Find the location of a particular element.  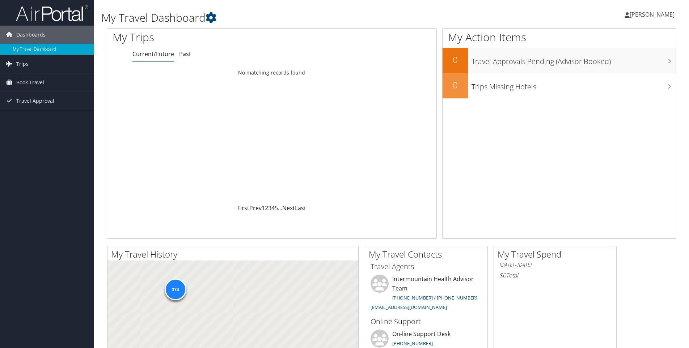

a: 1 is located at coordinates (263, 208).